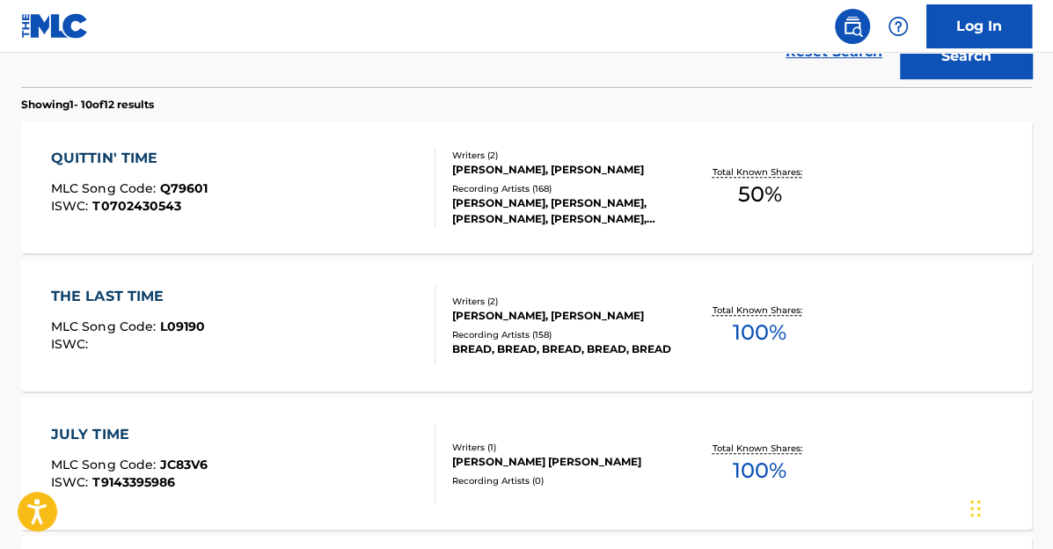  Describe the element at coordinates (181, 326) in the screenshot. I see `span: L09190` at that location.